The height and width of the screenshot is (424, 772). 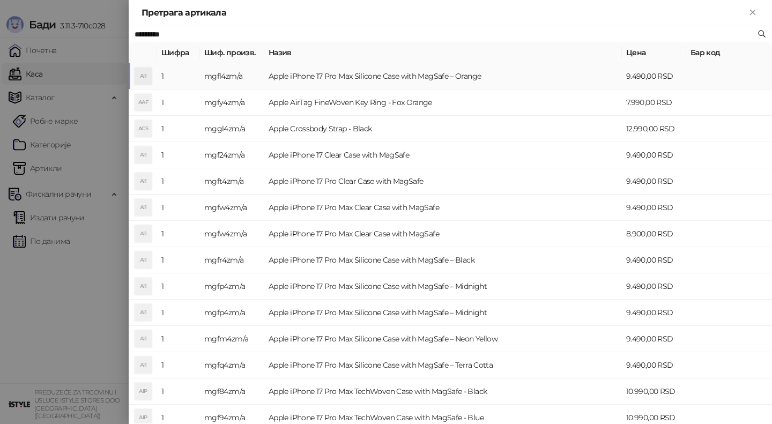 I want to click on div: AIP, so click(x=143, y=391).